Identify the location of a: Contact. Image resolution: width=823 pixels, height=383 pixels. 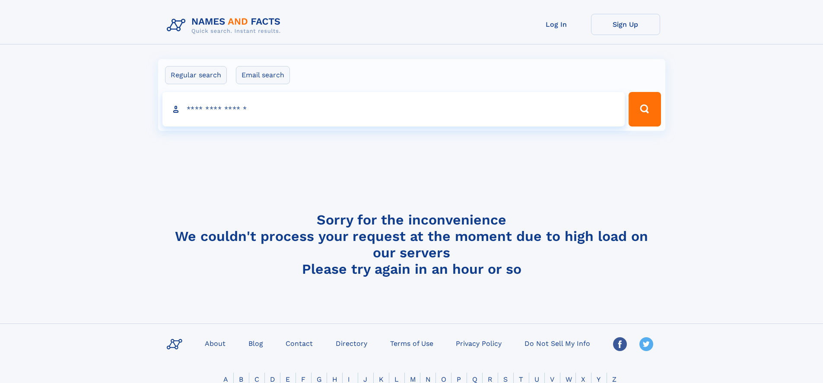
(299, 343).